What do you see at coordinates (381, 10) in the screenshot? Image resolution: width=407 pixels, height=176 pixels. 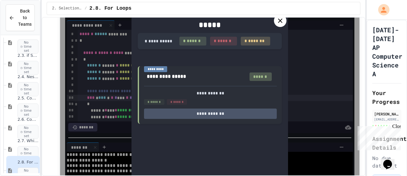 I see `div: My Account` at bounding box center [381, 10].